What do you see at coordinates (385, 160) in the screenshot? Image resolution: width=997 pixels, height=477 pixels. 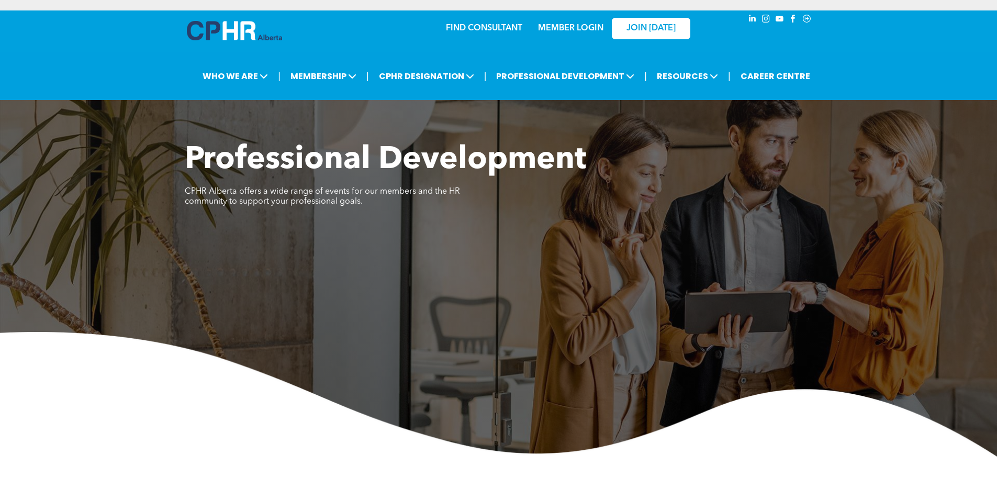 I see `span: Professional Development` at bounding box center [385, 160].